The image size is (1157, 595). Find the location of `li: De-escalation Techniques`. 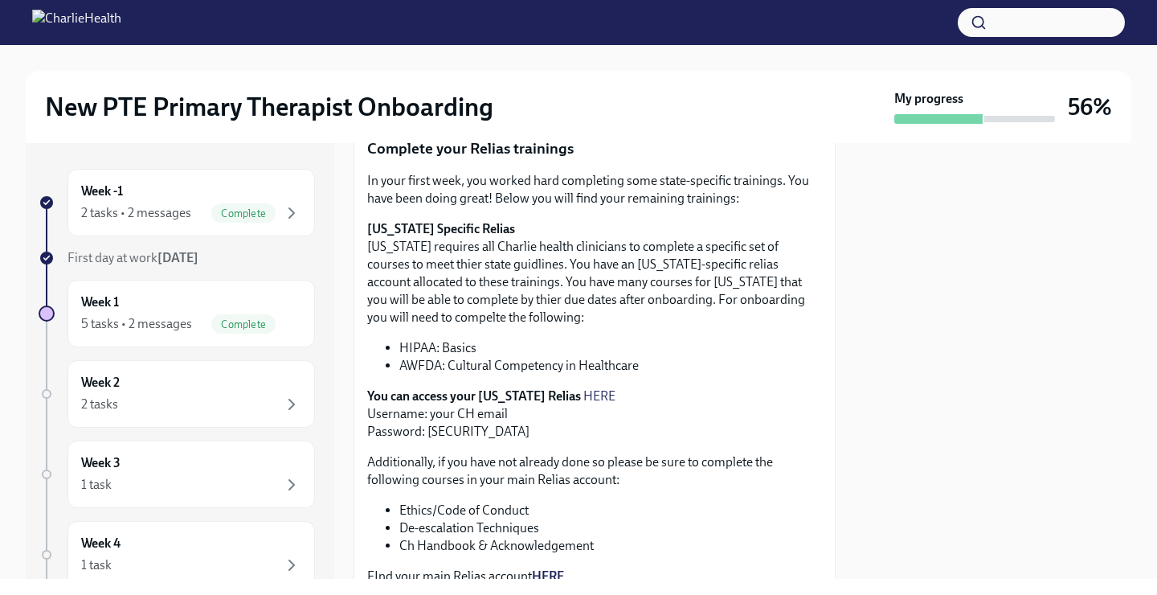

li: De-escalation Techniques is located at coordinates (611, 528).